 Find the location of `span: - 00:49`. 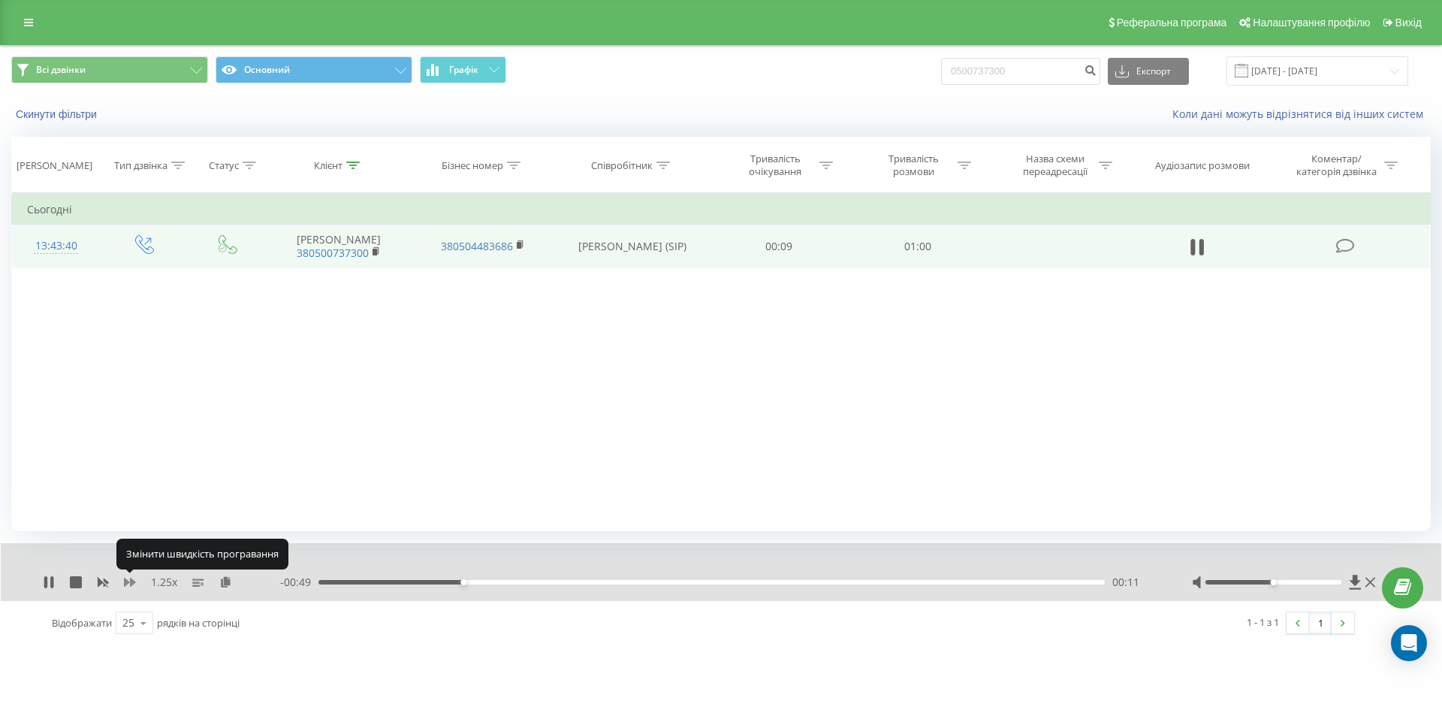

span: - 00:49 is located at coordinates (299, 582).